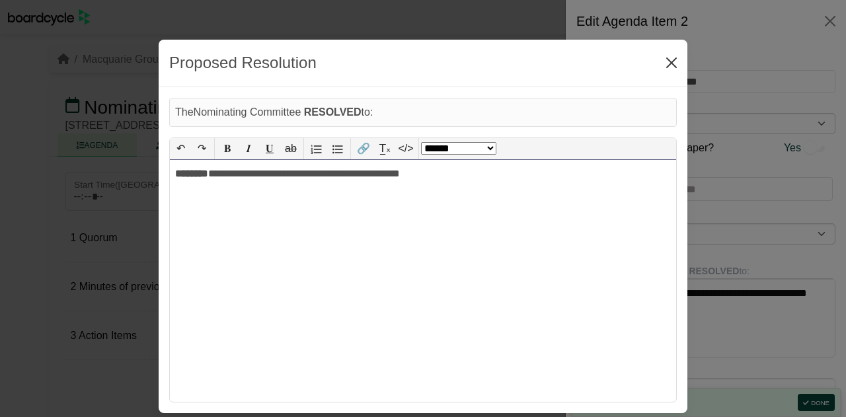 This screenshot has height=417, width=846. I want to click on button: ab, so click(291, 149).